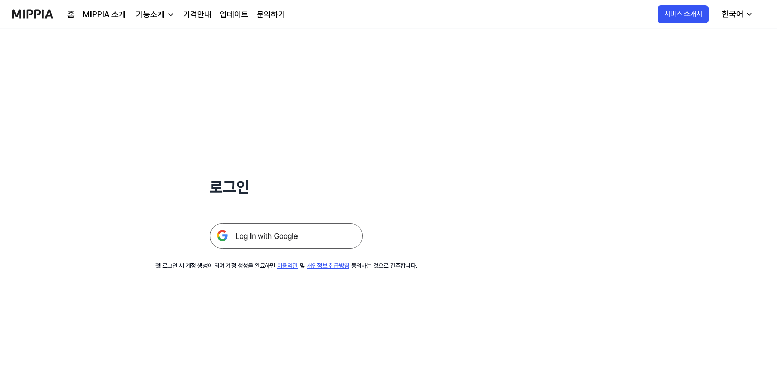  Describe the element at coordinates (732, 14) in the screenshot. I see `div: 한국어` at that location.